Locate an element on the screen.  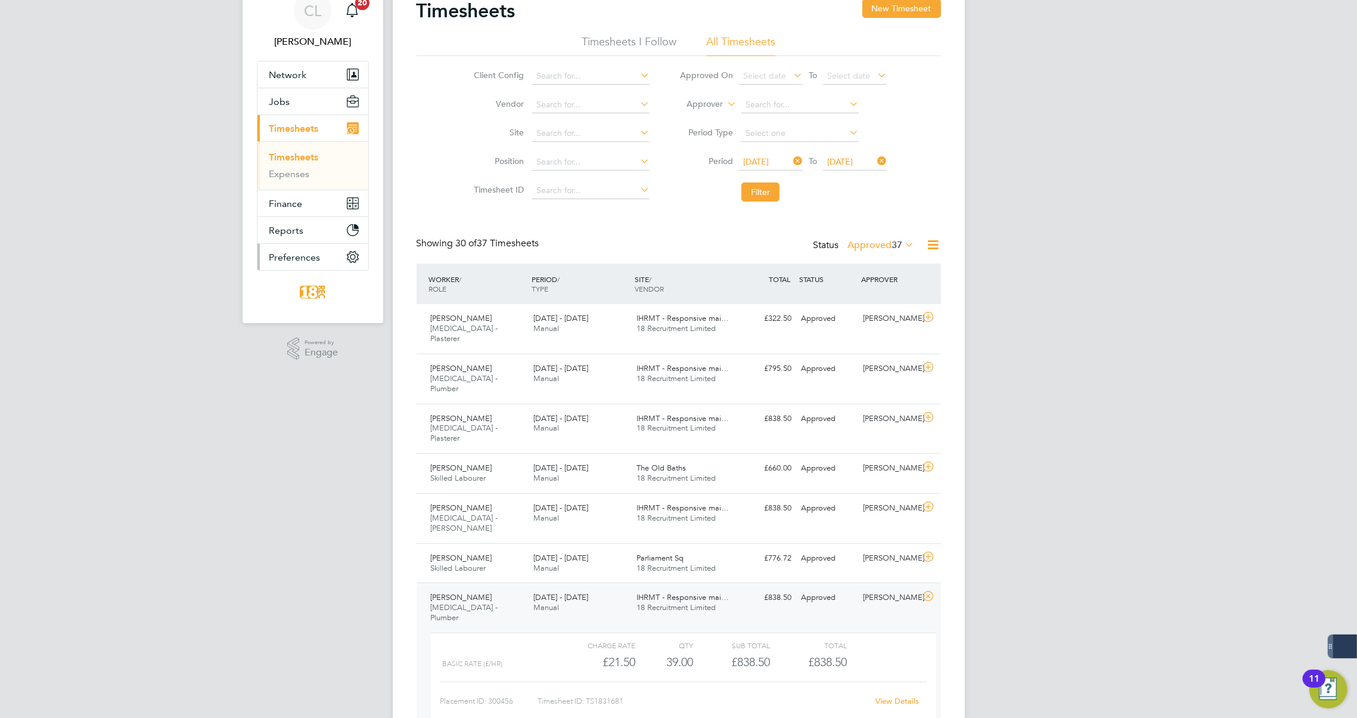
li: Timesheets I Follow is located at coordinates (629, 45).